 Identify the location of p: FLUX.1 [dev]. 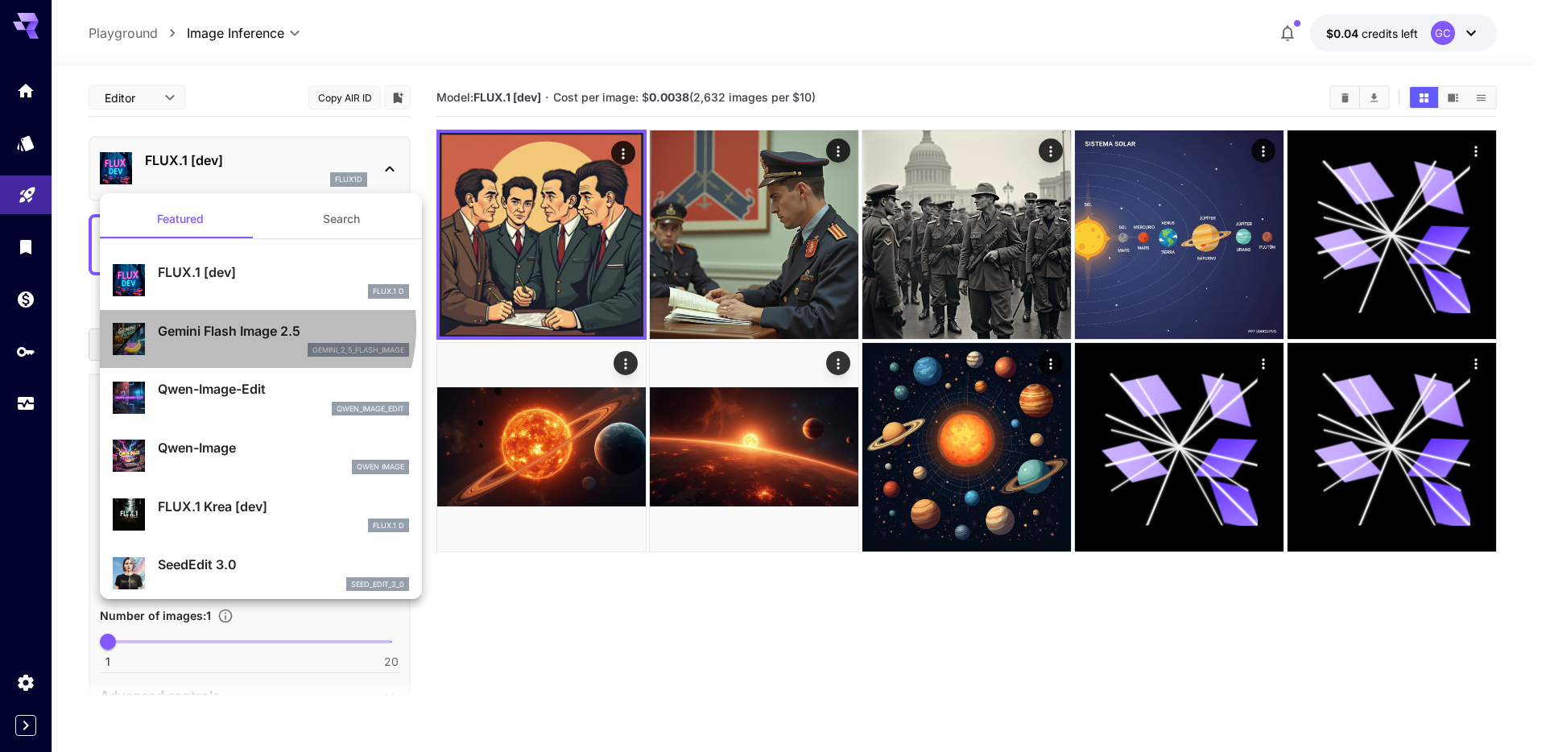
(283, 272).